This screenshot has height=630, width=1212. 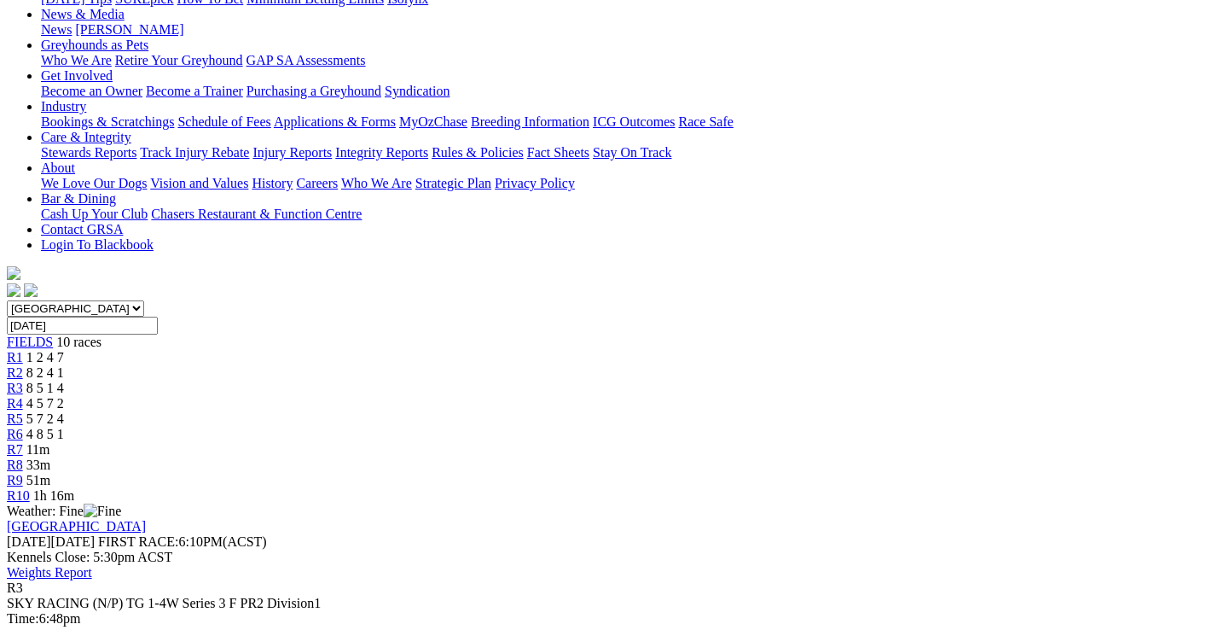 I want to click on span: 51m, so click(x=38, y=479).